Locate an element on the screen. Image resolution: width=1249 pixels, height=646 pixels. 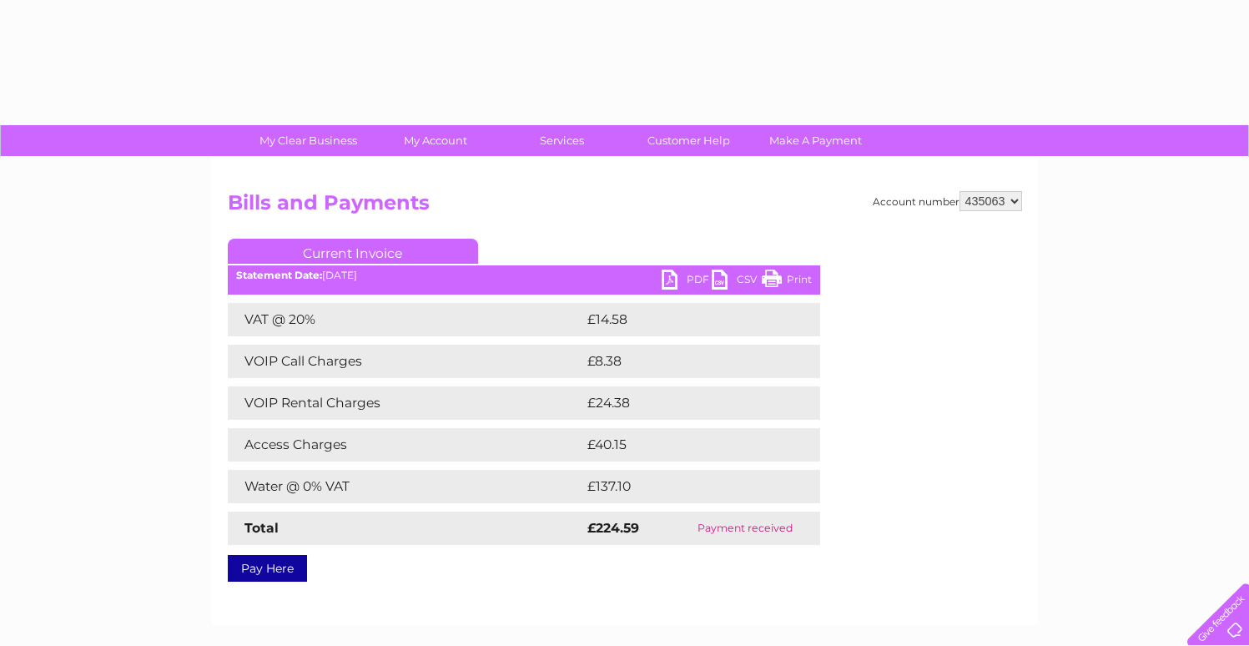
td: Access Charges is located at coordinates (405, 445).